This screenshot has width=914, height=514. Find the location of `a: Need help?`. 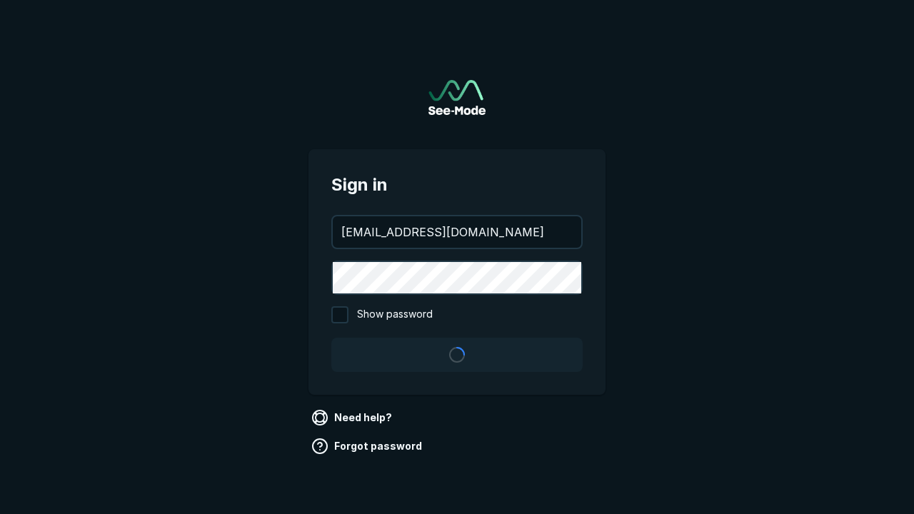

a: Need help? is located at coordinates (353, 418).